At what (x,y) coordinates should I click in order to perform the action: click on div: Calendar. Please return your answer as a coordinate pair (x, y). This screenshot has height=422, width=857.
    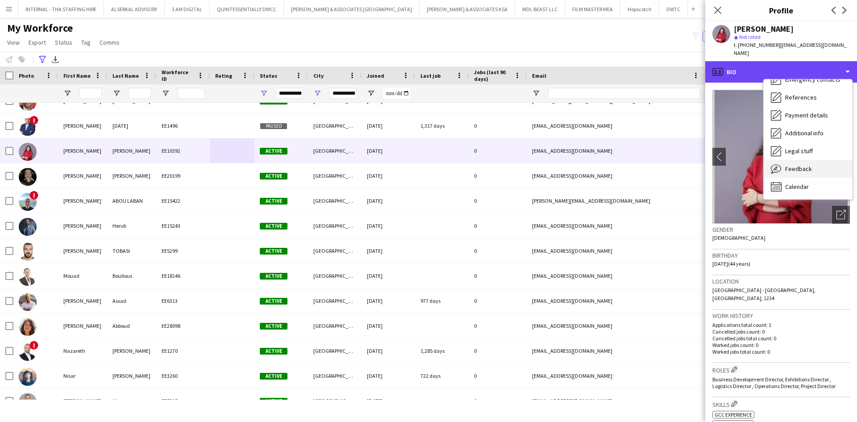
    Looking at the image, I should click on (808, 186).